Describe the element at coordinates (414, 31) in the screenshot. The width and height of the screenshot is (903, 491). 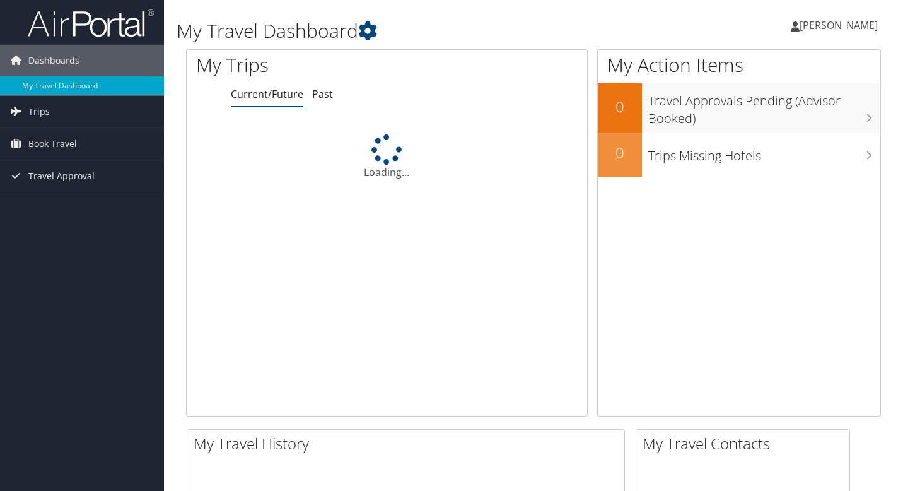
I see `h1: My Travel Dashboard` at that location.